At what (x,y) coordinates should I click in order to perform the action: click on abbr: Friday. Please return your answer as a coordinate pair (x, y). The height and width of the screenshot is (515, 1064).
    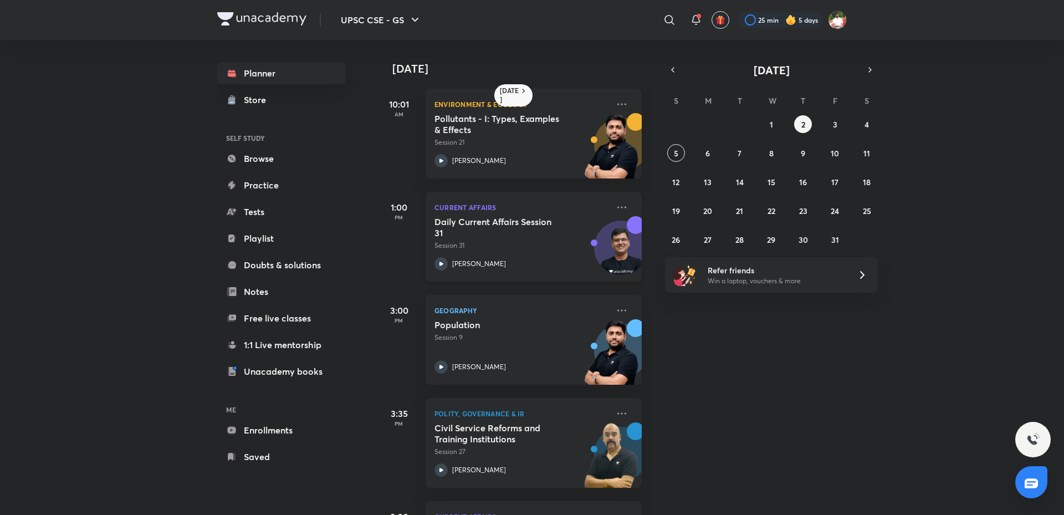
    Looking at the image, I should click on (835, 100).